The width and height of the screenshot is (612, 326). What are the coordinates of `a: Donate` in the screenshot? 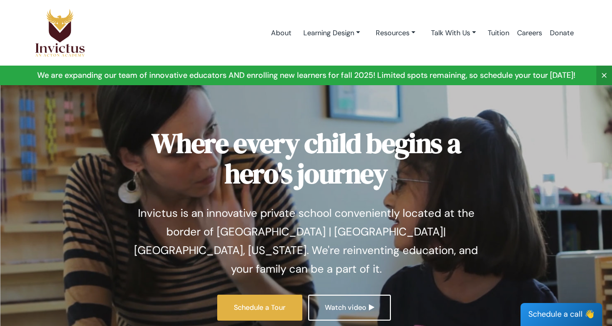 It's located at (562, 33).